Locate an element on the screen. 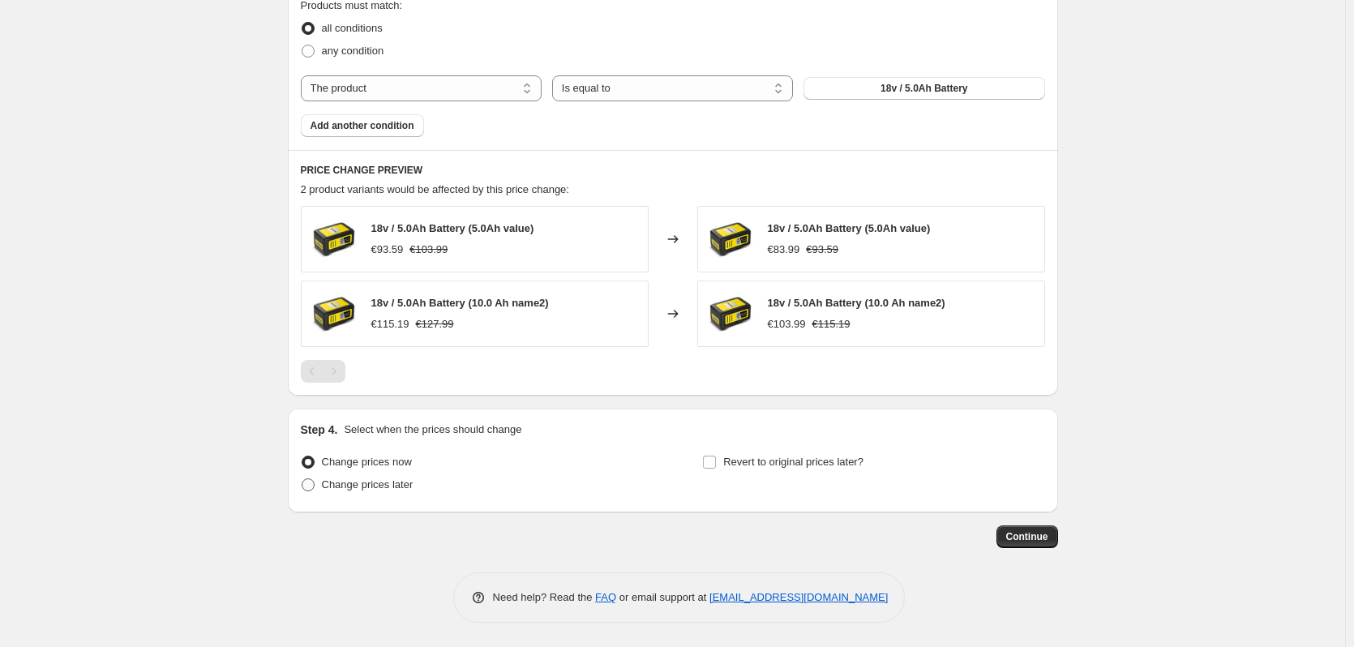  span: or email support at is located at coordinates (662, 597).